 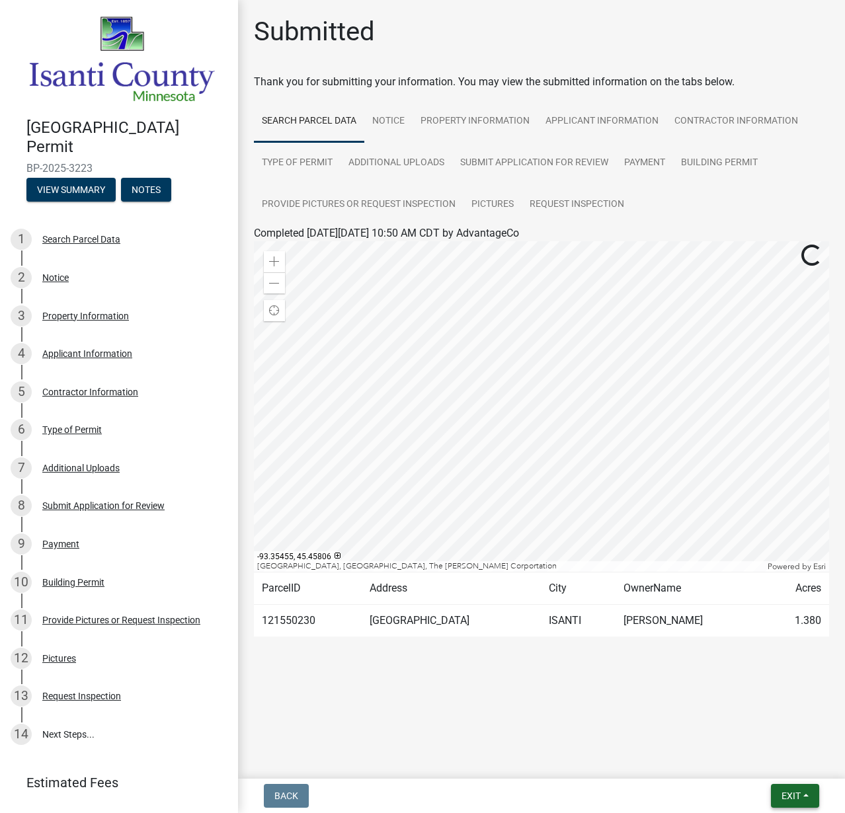 I want to click on div: 3, so click(x=21, y=316).